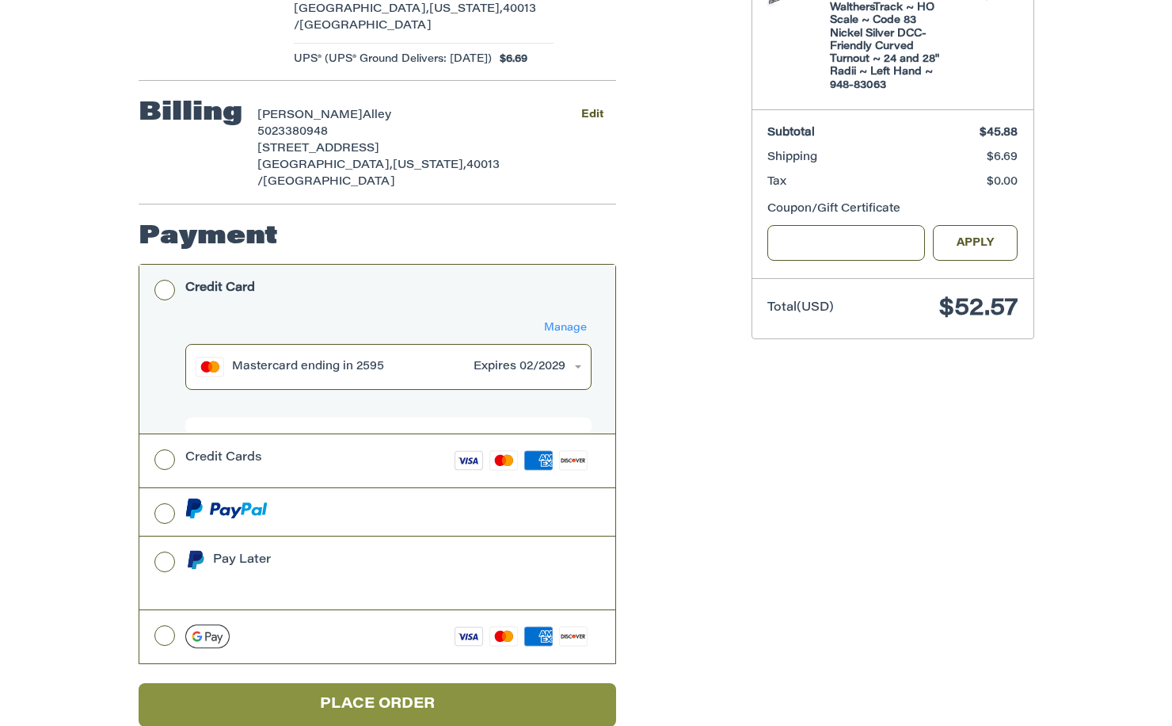  What do you see at coordinates (227, 508) in the screenshot?
I see `img: PayPal icon` at bounding box center [227, 508].